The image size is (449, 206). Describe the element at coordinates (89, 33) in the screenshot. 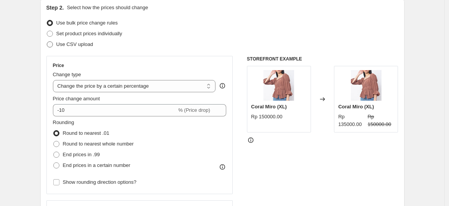

I see `span: Set product prices individually` at that location.